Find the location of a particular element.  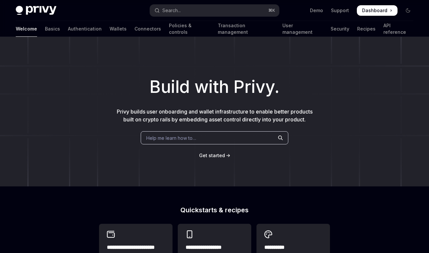

a: Dashboard is located at coordinates (377, 10).